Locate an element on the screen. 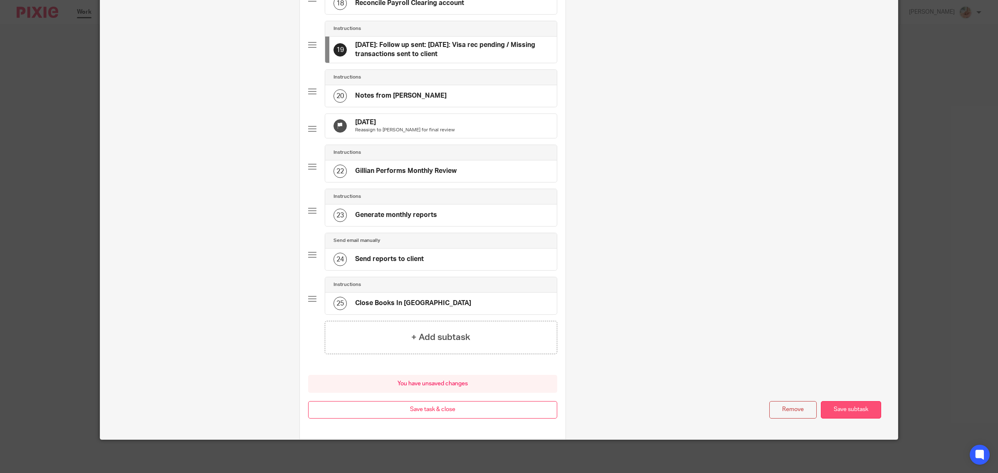 This screenshot has width=998, height=473. div: You have unsaved changes is located at coordinates (432, 384).